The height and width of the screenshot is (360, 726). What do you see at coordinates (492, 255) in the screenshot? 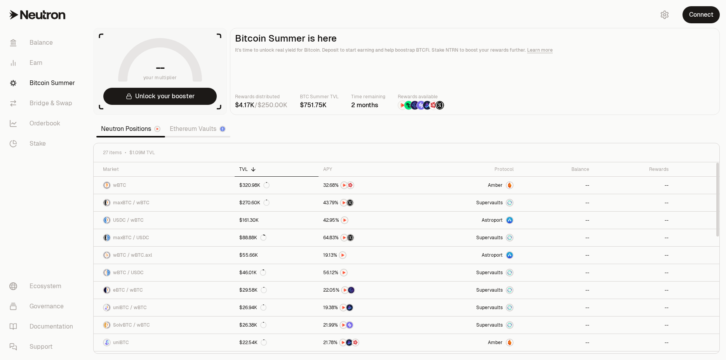
I see `span: Astroport` at bounding box center [492, 255].